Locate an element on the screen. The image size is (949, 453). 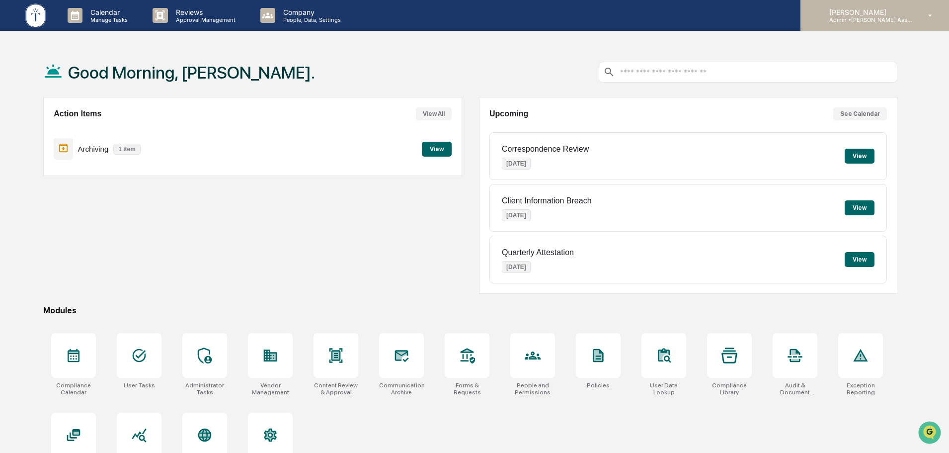
p: Calendar is located at coordinates (107, 12).